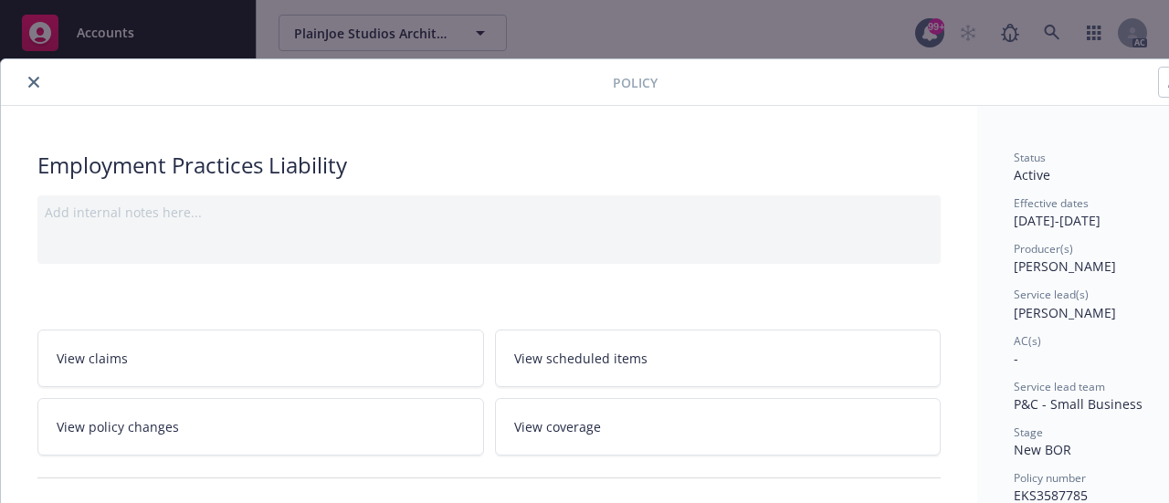 The width and height of the screenshot is (1169, 503). I want to click on div: Add internal notes here..., so click(489, 212).